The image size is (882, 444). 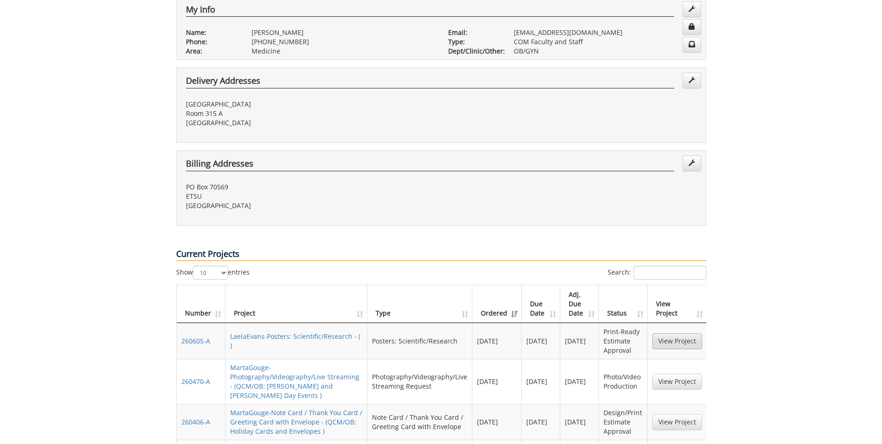 I want to click on th: Number: activate to sort column ascending, so click(x=201, y=304).